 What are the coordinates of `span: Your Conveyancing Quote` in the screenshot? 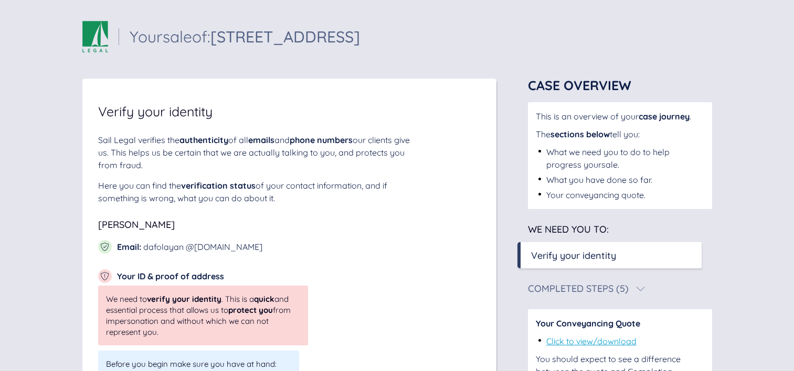 It's located at (587, 324).